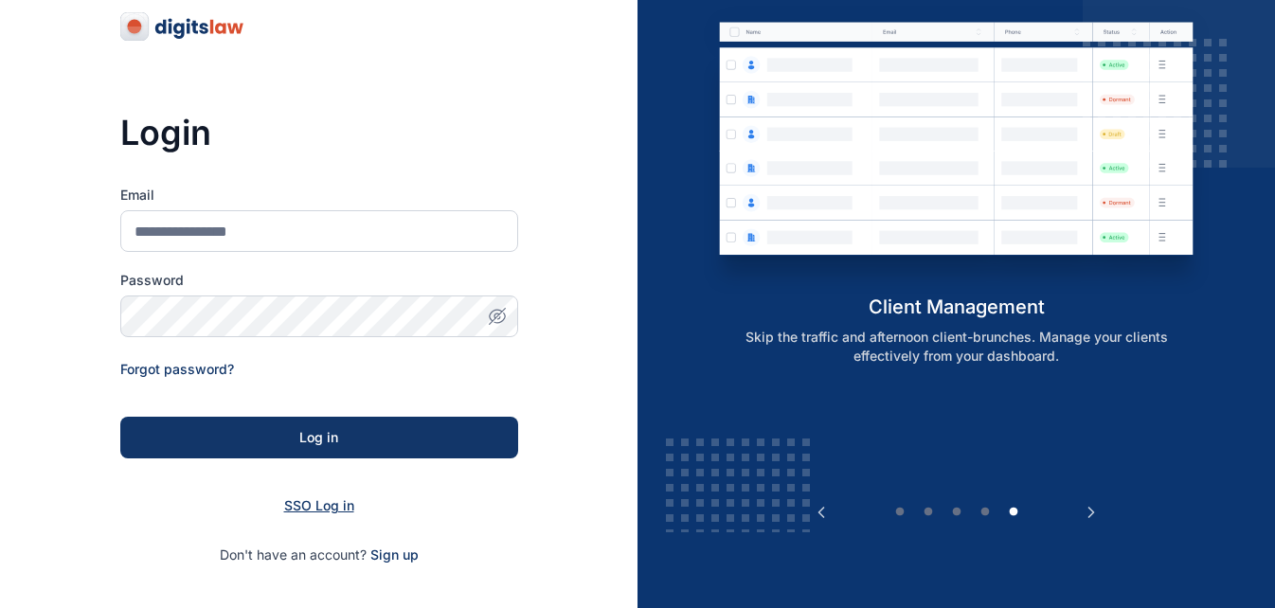 This screenshot has height=608, width=1275. What do you see at coordinates (319, 505) in the screenshot?
I see `a: SSO Log in` at bounding box center [319, 505].